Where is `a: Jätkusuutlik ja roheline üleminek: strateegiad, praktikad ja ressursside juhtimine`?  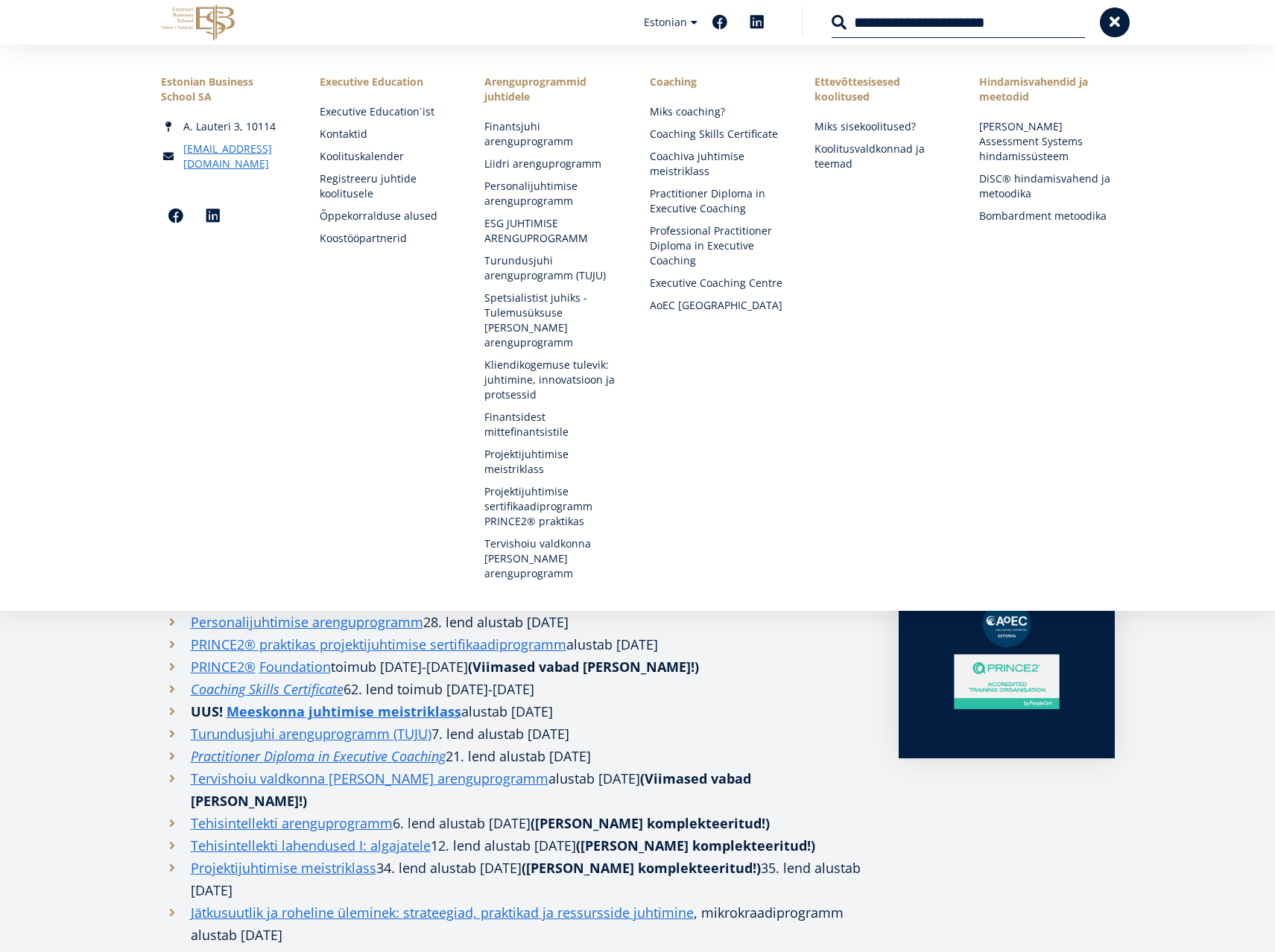 a: Jätkusuutlik ja roheline üleminek: strateegiad, praktikad ja ressursside juhtimine is located at coordinates (442, 913).